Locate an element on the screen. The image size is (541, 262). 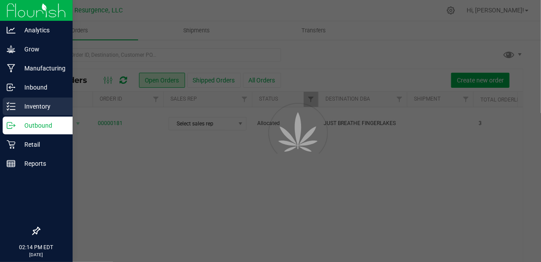
inline-svg: Reports is located at coordinates (11, 163).